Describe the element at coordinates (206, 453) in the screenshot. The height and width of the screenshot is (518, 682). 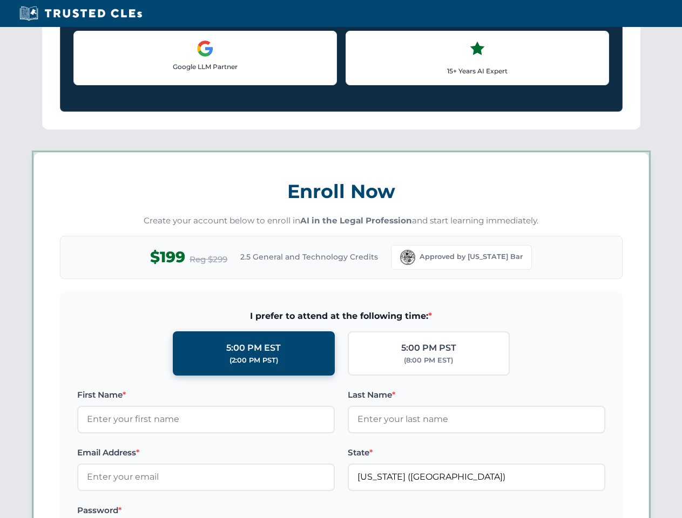
I see `label: Email Address` at that location.